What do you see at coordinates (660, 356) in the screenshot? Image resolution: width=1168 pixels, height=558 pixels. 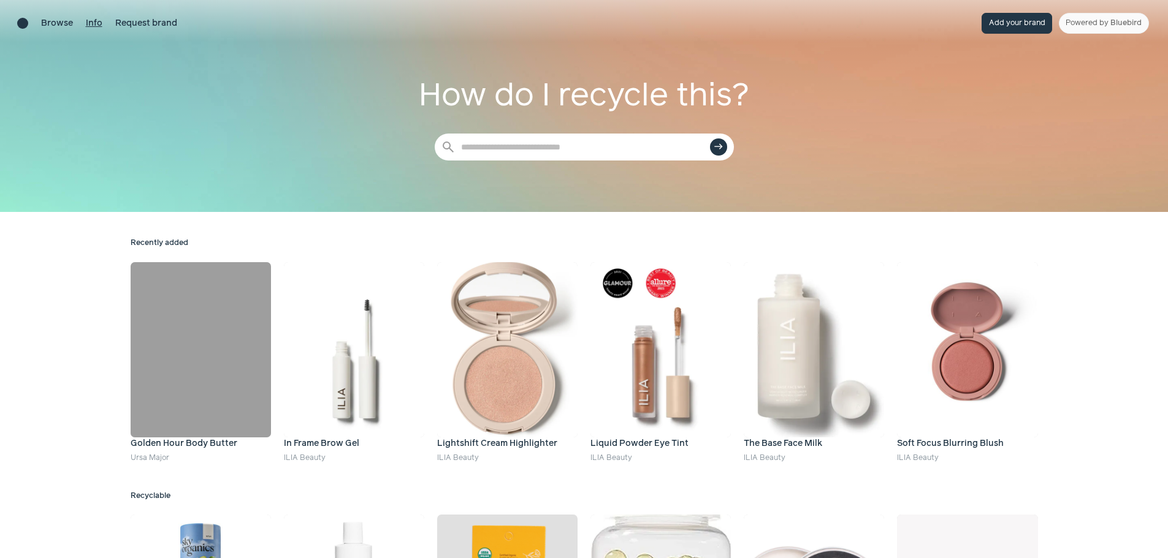 I see `a: Liquid Powder Eye Tint Liquid Powder Eye Tint` at bounding box center [660, 356].